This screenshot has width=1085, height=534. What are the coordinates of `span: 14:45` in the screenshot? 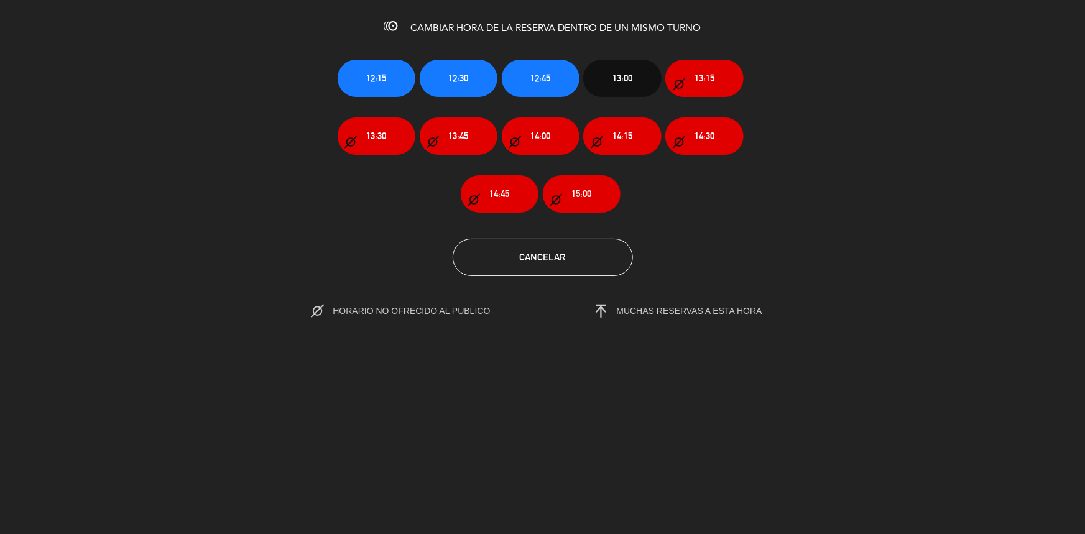 It's located at (499, 193).